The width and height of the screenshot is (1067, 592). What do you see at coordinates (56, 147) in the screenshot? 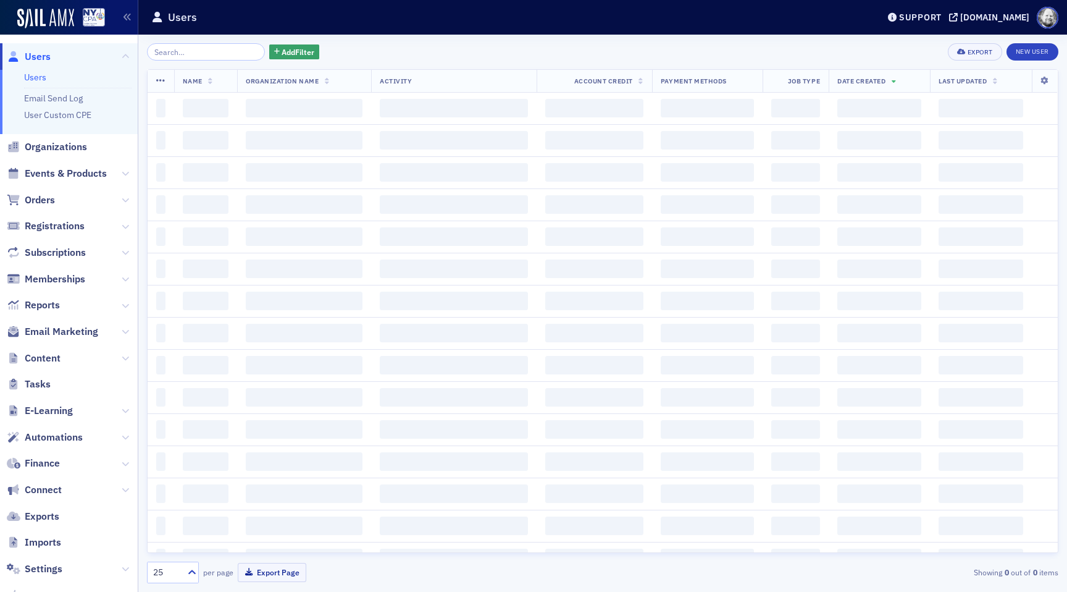
I see `span: Organizations` at bounding box center [56, 147].